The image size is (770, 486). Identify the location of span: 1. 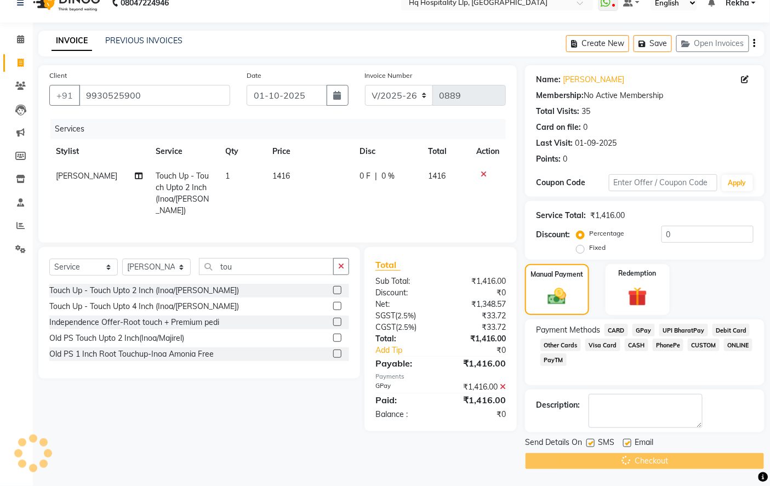
(228, 176).